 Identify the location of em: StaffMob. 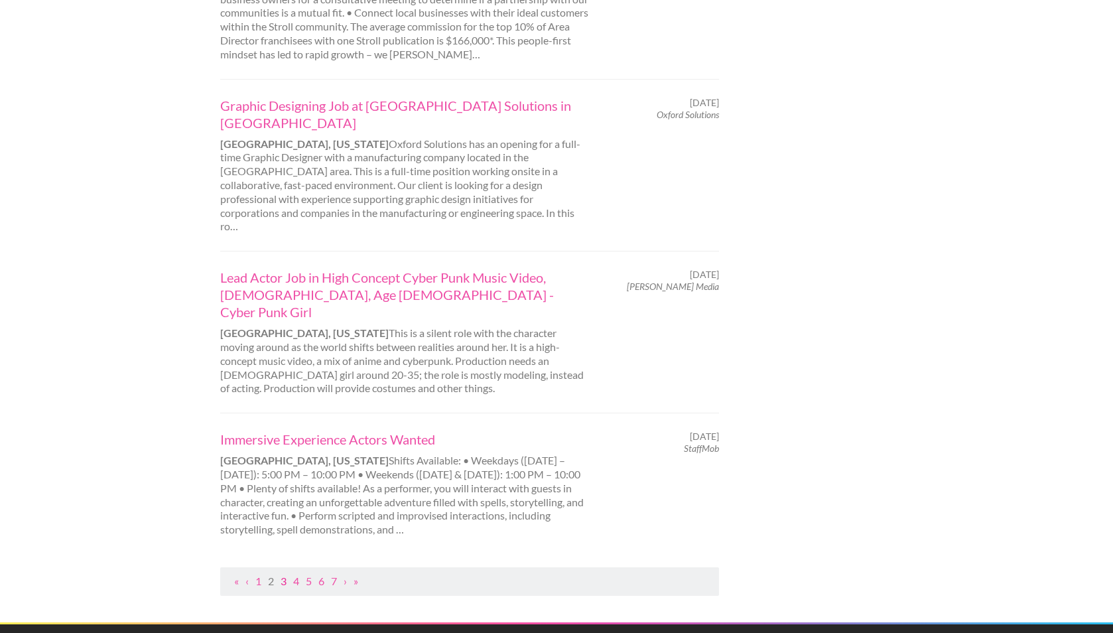
(701, 448).